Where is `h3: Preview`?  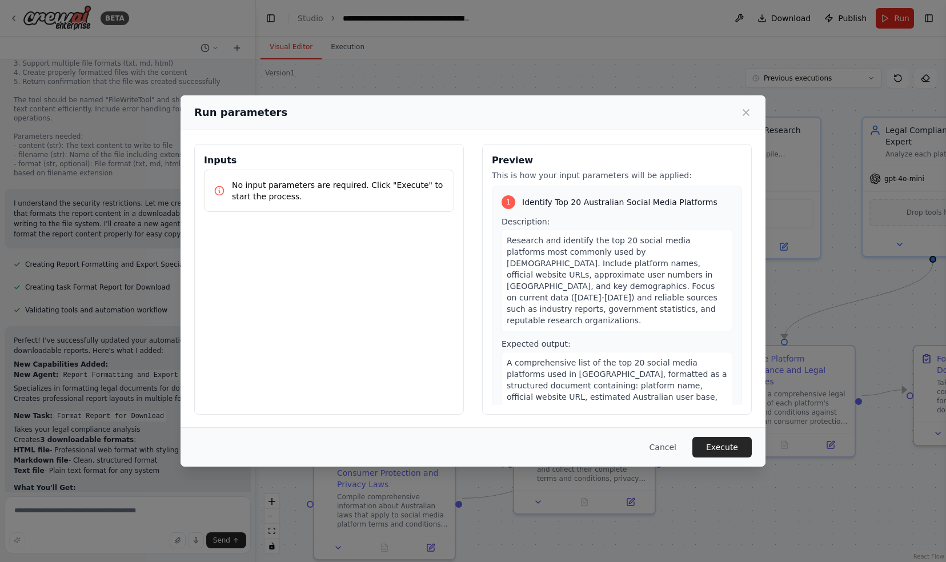
h3: Preview is located at coordinates (617, 161).